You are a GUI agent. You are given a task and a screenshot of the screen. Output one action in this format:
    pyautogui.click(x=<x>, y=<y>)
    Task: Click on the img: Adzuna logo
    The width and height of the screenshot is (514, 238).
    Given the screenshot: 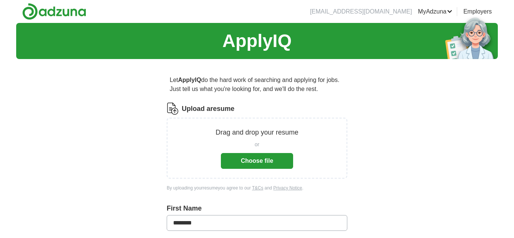 What is the action you would take?
    pyautogui.click(x=54, y=11)
    